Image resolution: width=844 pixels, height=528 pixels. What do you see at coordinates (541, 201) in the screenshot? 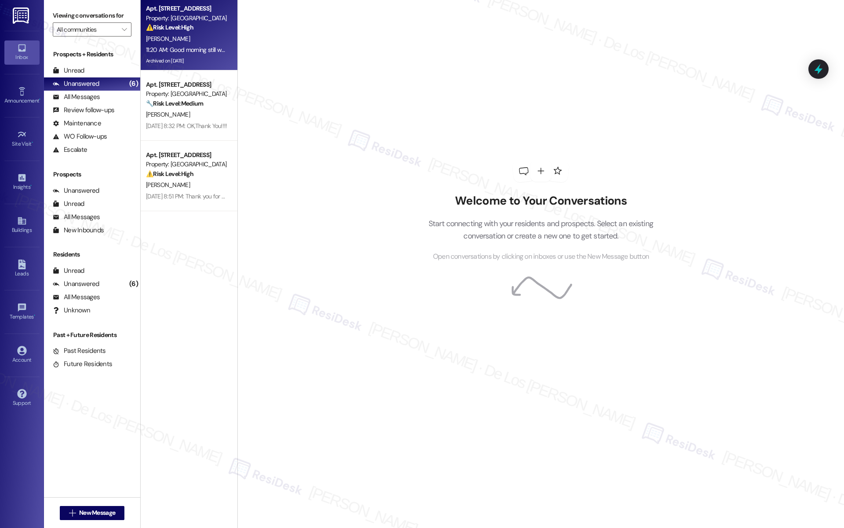
I see `h2: Welcome to Your Conversations` at bounding box center [541, 201].